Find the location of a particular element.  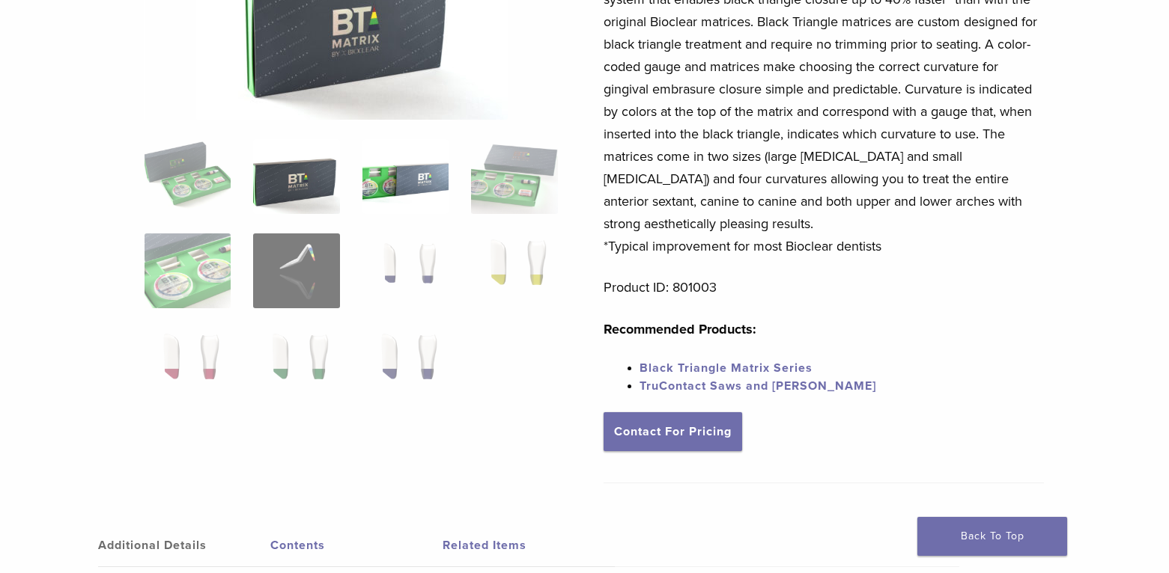

a: Additional Details is located at coordinates (184, 546).